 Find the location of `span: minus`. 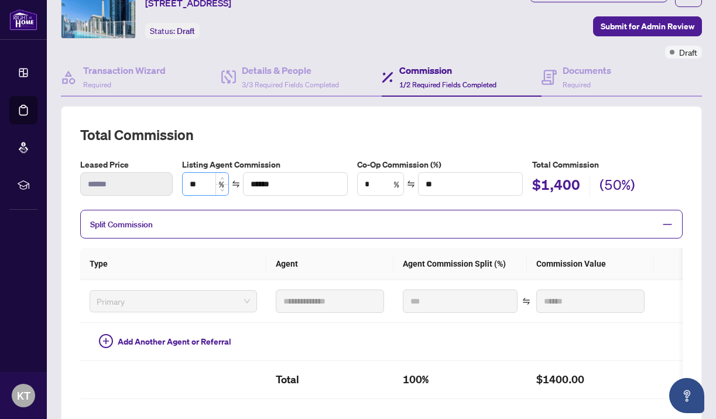

span: minus is located at coordinates (667, 224).